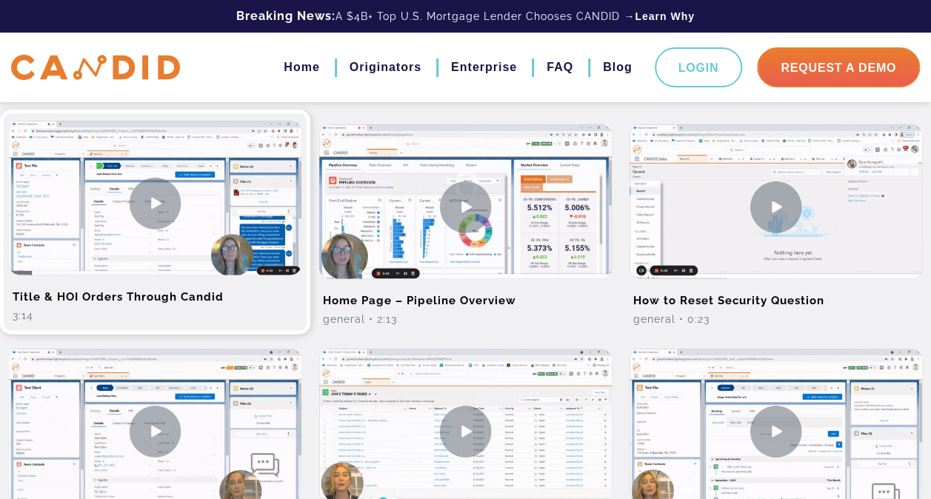 Image resolution: width=931 pixels, height=499 pixels. I want to click on b: Breaking News:, so click(286, 16).